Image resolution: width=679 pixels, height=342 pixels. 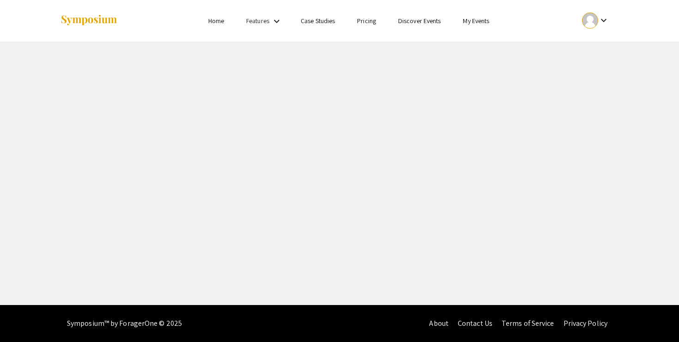 What do you see at coordinates (258, 21) in the screenshot?
I see `a: Features` at bounding box center [258, 21].